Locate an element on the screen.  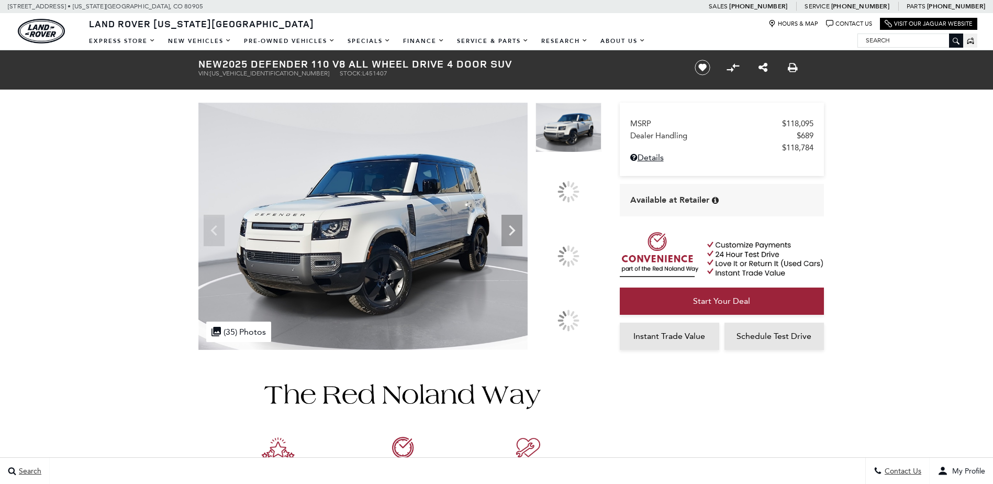
a: EXPRESS STORE is located at coordinates (122, 41).